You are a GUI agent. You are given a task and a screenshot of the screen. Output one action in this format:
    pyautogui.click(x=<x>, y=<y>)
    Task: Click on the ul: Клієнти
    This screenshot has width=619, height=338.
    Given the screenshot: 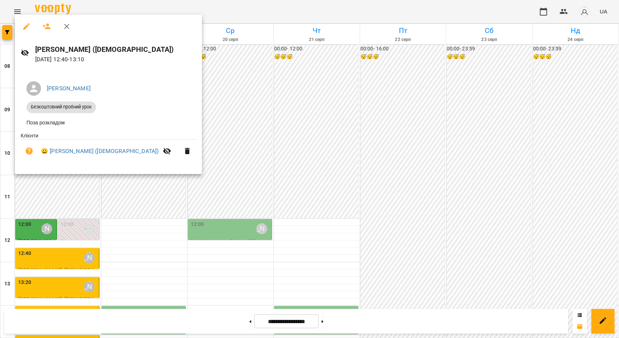 What is the action you would take?
    pyautogui.click(x=108, y=149)
    